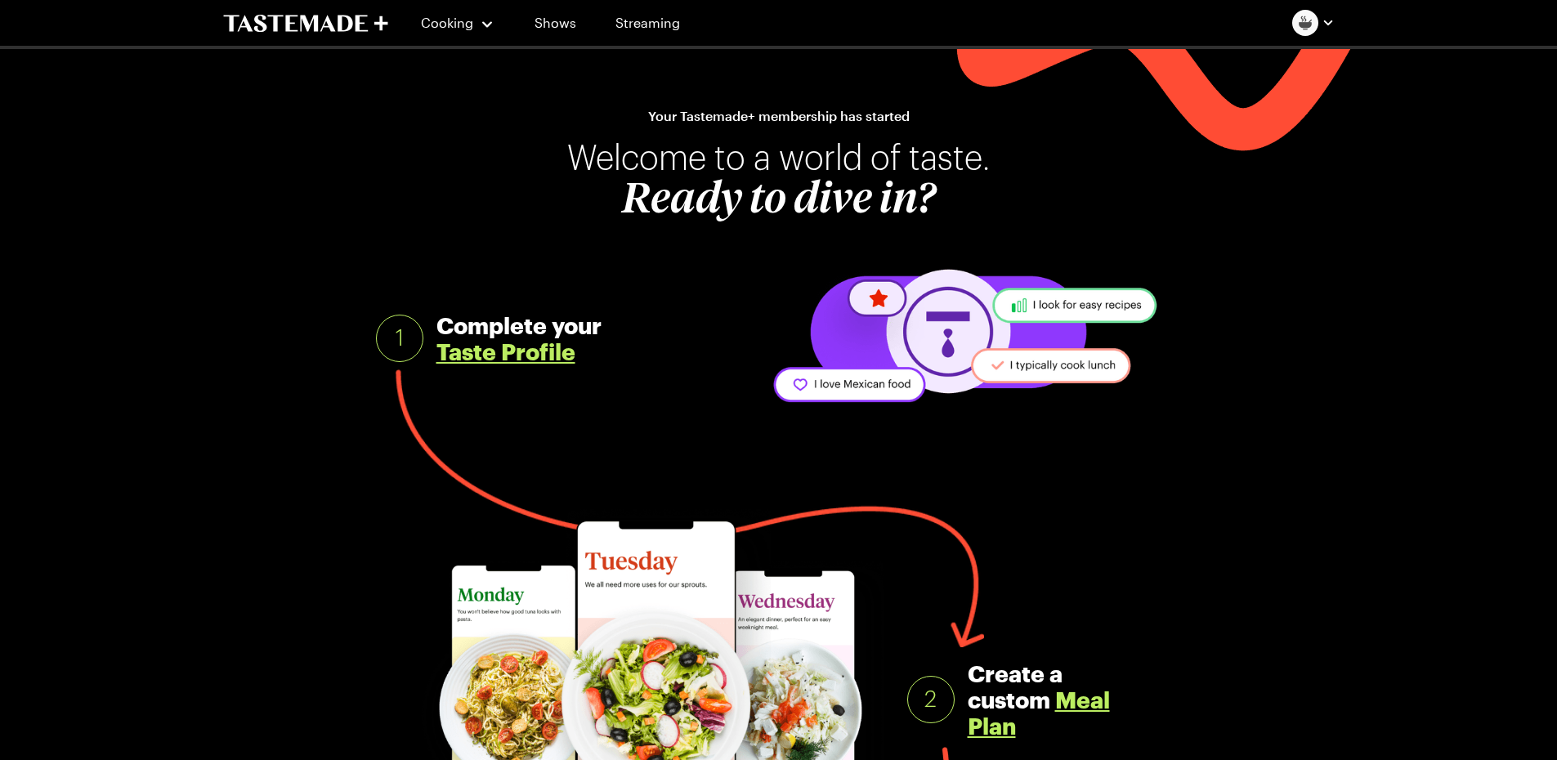 Image resolution: width=1557 pixels, height=760 pixels. I want to click on span: 1, so click(400, 338).